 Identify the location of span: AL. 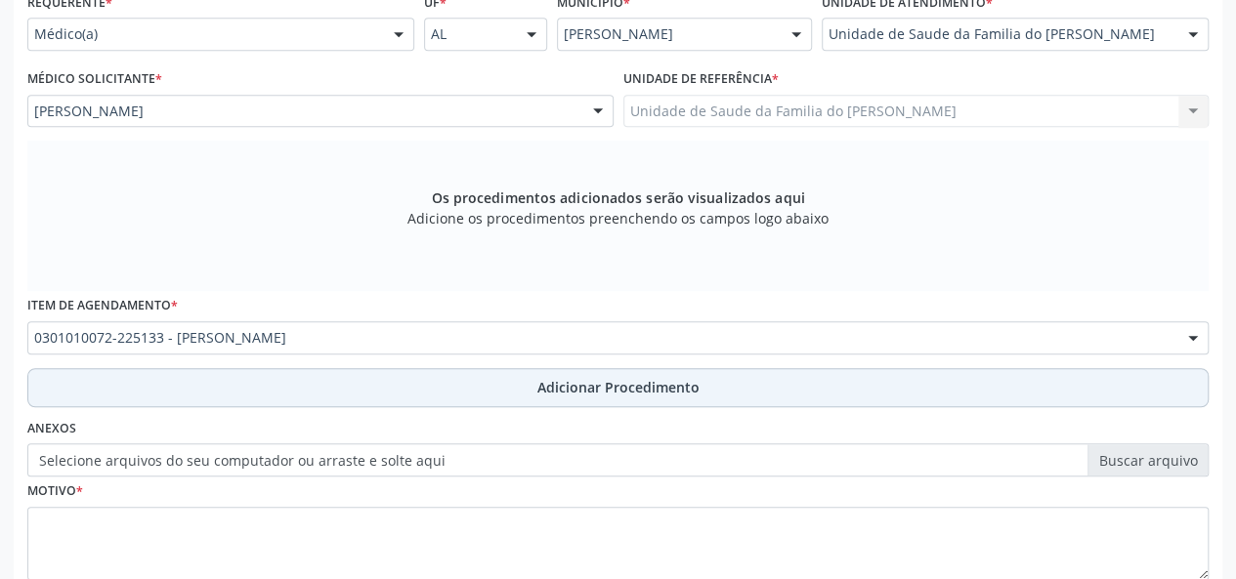
(468, 34).